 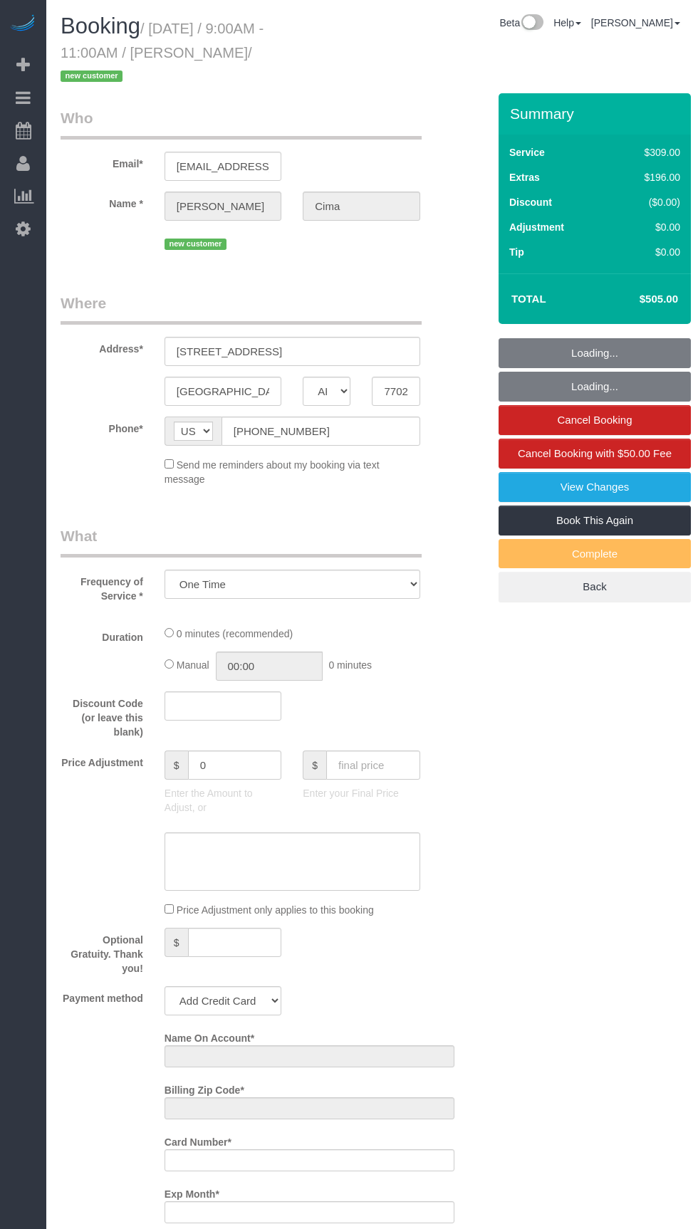 What do you see at coordinates (241, 541) in the screenshot?
I see `legend: What` at bounding box center [241, 541].